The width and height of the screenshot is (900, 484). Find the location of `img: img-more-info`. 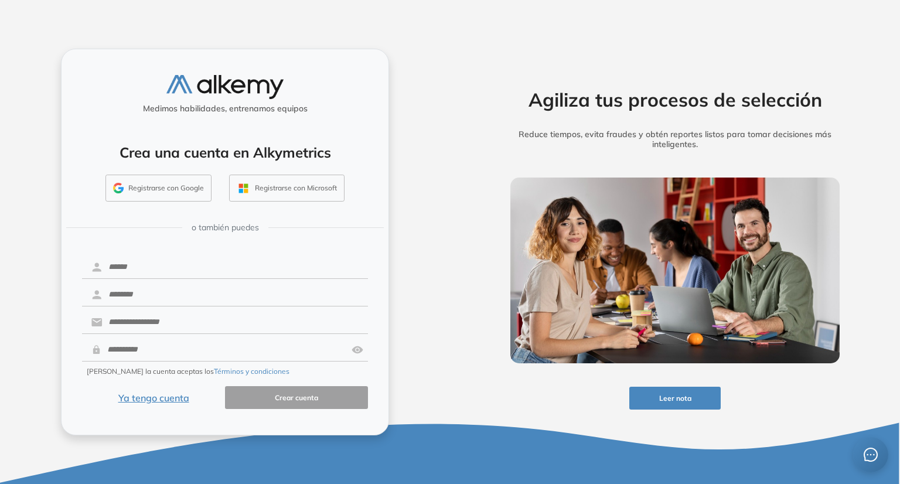

img: img-more-info is located at coordinates (675, 270).